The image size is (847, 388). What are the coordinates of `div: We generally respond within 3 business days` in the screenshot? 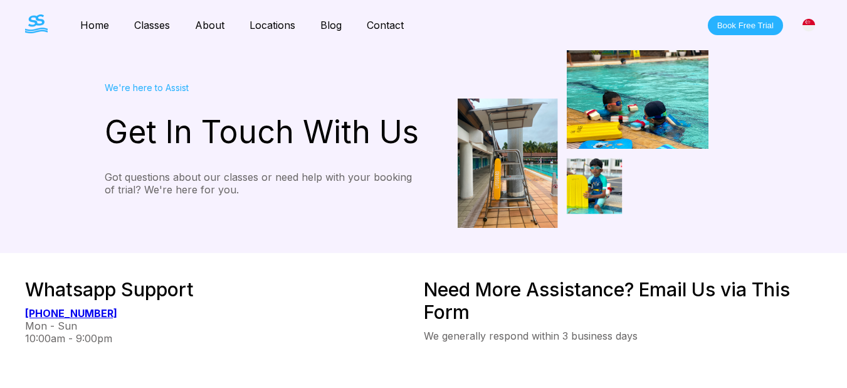 It's located at (623, 335).